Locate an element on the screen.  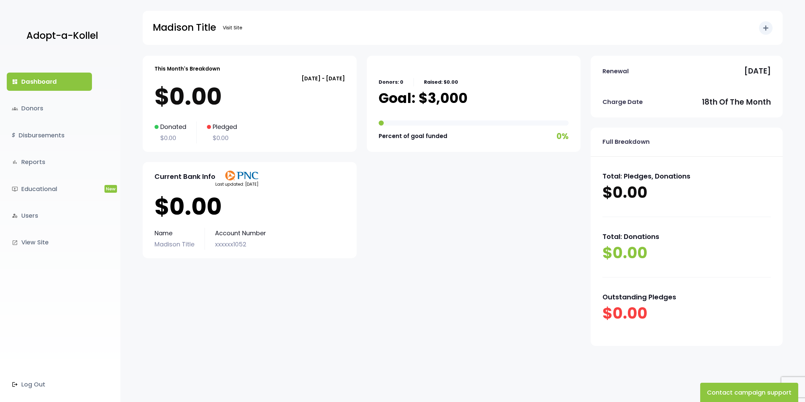
a: dashboardDashboard is located at coordinates (49, 82).